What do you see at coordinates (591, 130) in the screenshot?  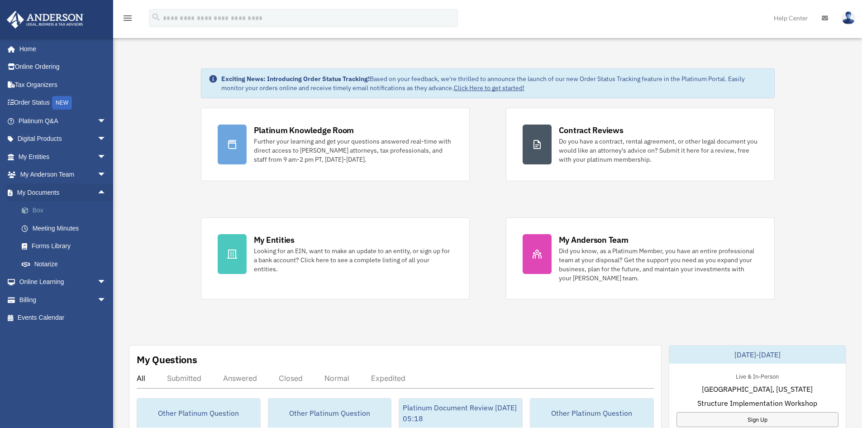 I see `div: Contract Reviews` at bounding box center [591, 130].